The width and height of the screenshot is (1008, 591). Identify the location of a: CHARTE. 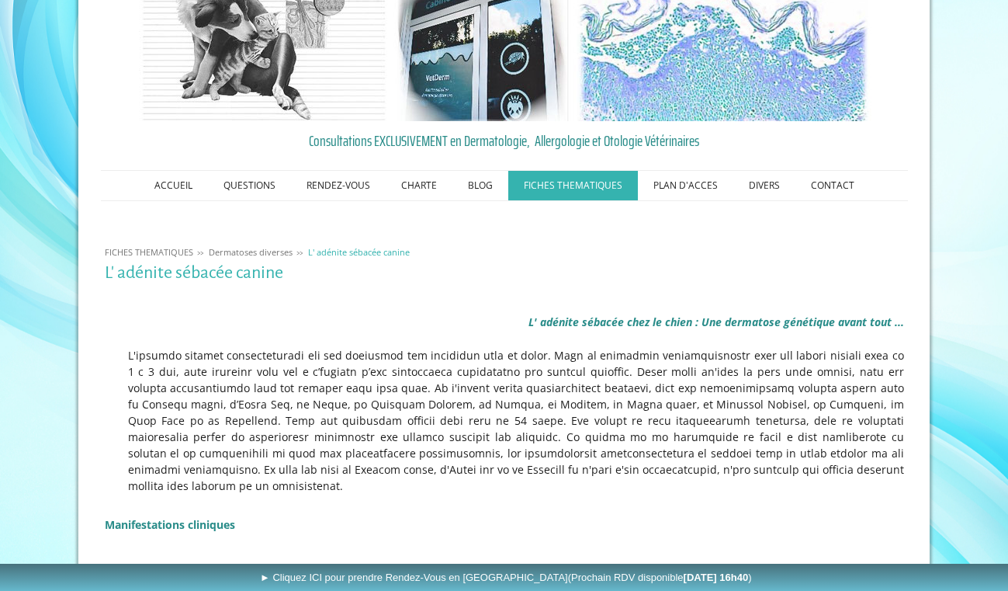
(419, 185).